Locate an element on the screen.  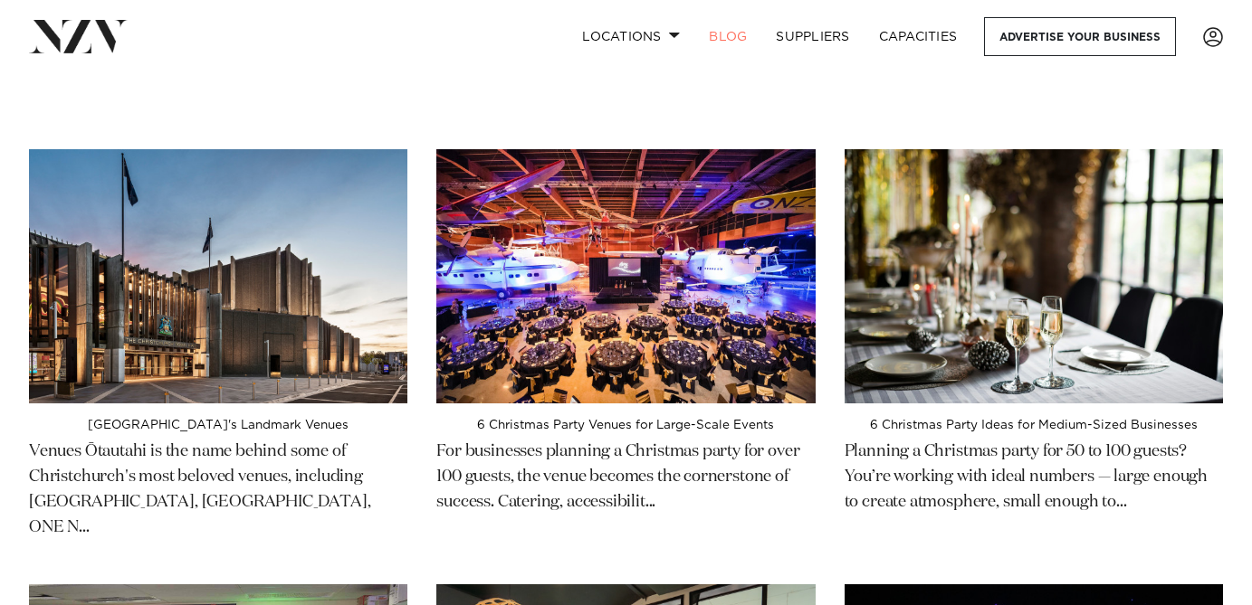
img: nzv-logo.png is located at coordinates (78, 36).